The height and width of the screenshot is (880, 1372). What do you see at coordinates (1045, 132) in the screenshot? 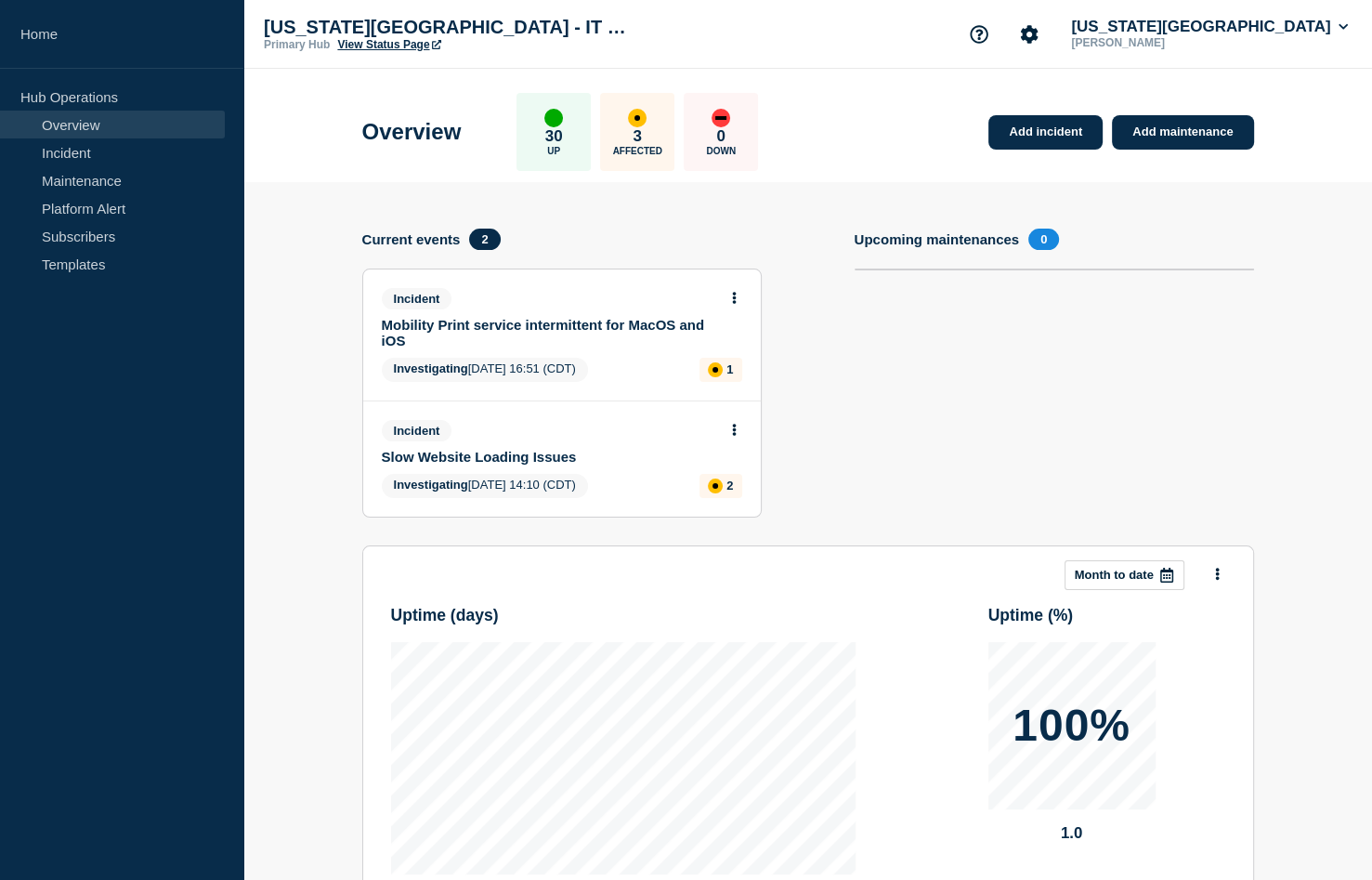
I see `a: Add incident` at bounding box center [1045, 132].